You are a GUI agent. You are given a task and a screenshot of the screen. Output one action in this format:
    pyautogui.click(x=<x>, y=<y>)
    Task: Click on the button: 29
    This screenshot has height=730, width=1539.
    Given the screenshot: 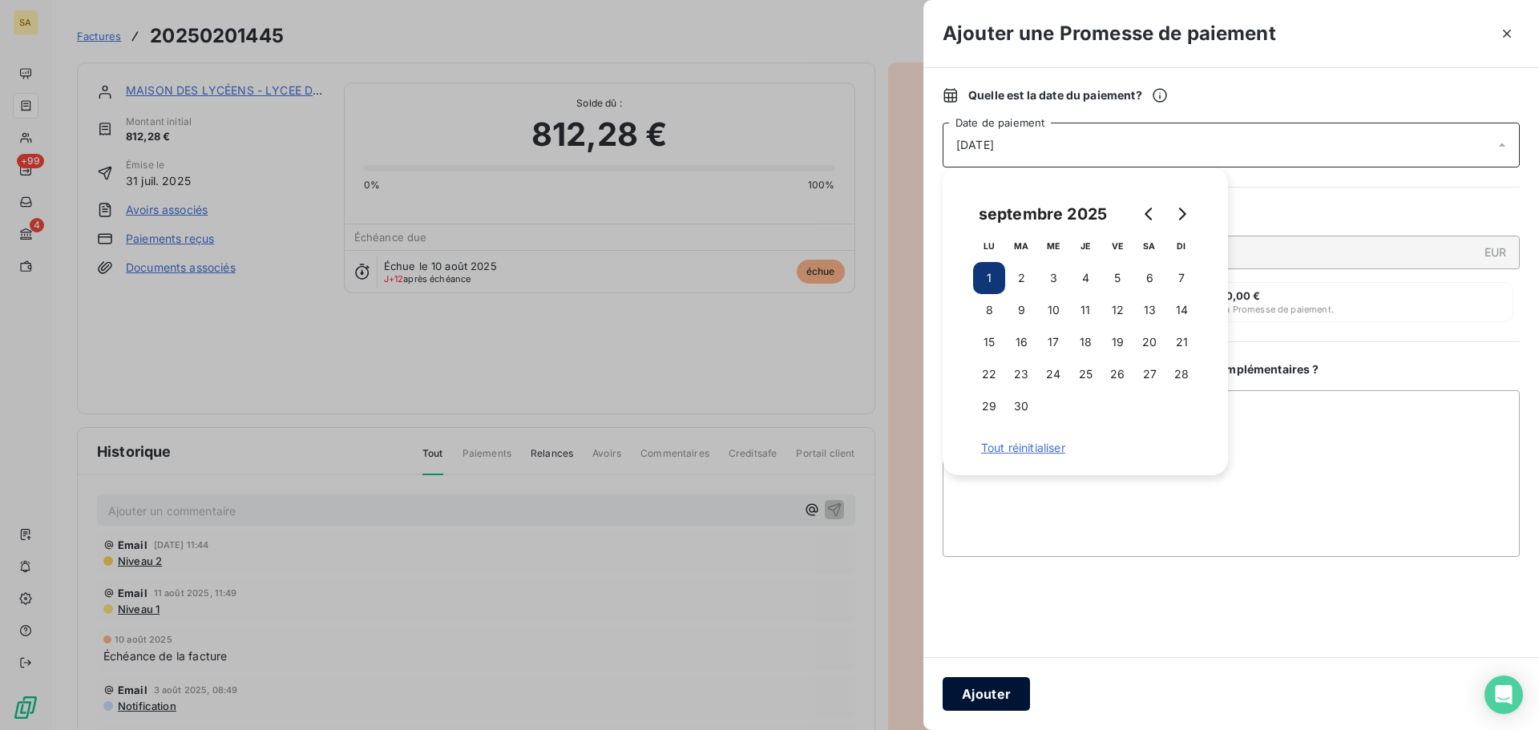 What is the action you would take?
    pyautogui.click(x=989, y=406)
    